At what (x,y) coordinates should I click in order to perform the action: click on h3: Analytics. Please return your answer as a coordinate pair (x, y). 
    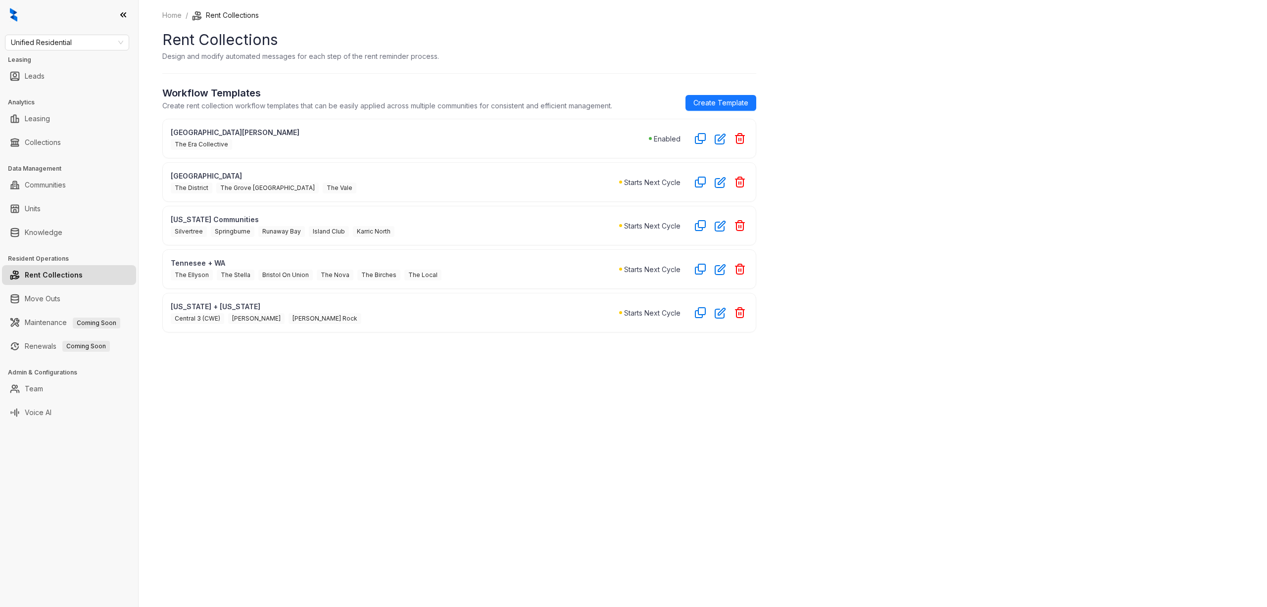
    Looking at the image, I should click on (73, 102).